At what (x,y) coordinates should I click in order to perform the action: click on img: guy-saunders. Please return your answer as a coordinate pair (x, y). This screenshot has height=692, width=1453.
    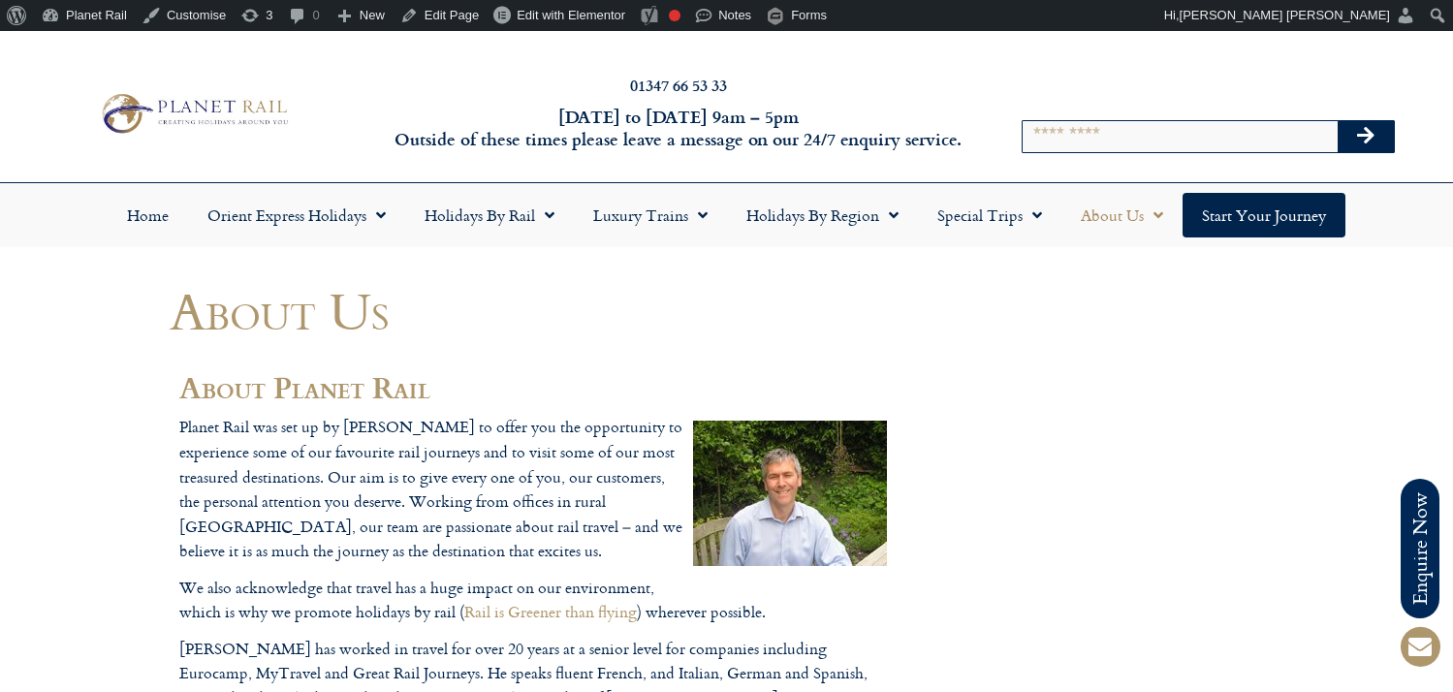
    Looking at the image, I should click on (790, 494).